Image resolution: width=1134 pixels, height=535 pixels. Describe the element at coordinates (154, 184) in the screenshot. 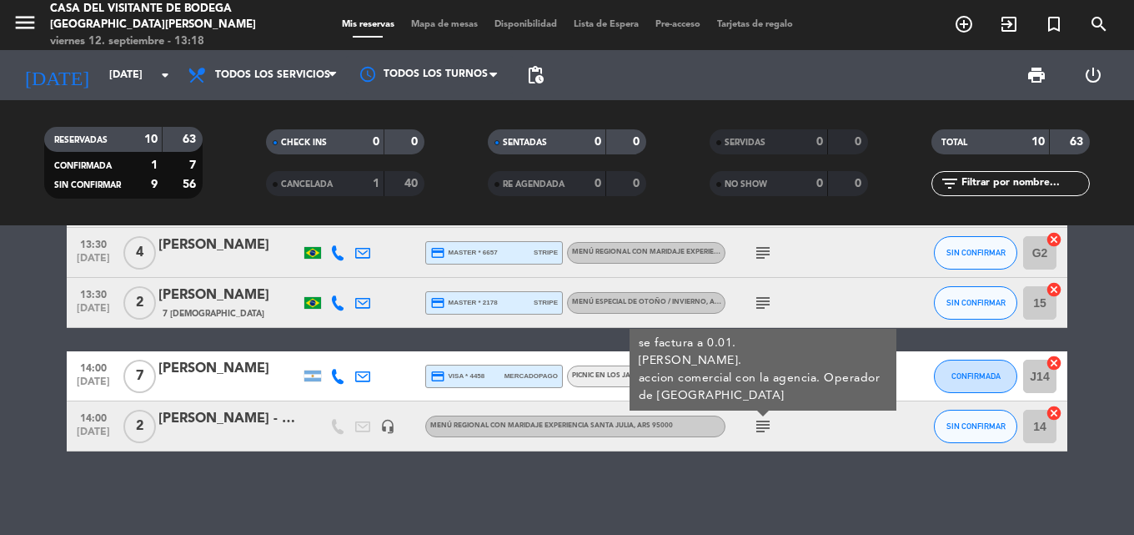

I see `strong: 9` at that location.